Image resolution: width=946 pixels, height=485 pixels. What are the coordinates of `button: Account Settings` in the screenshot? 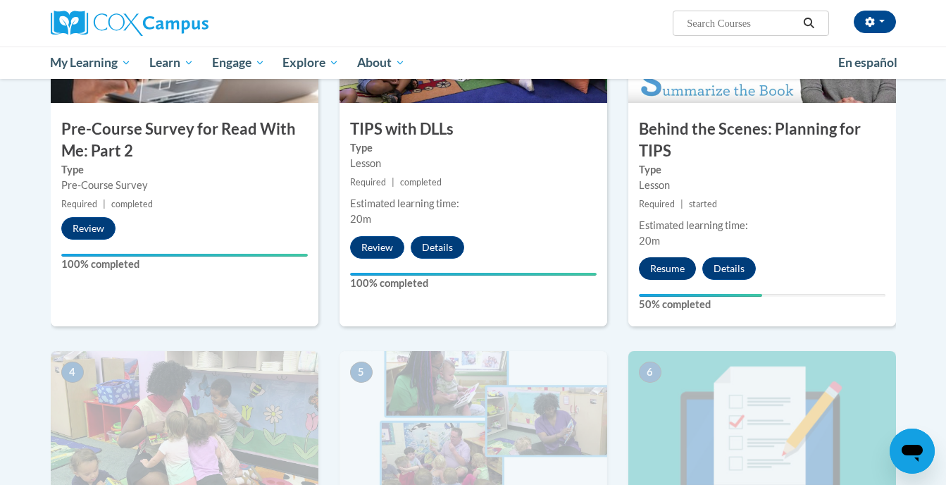 It's located at (875, 22).